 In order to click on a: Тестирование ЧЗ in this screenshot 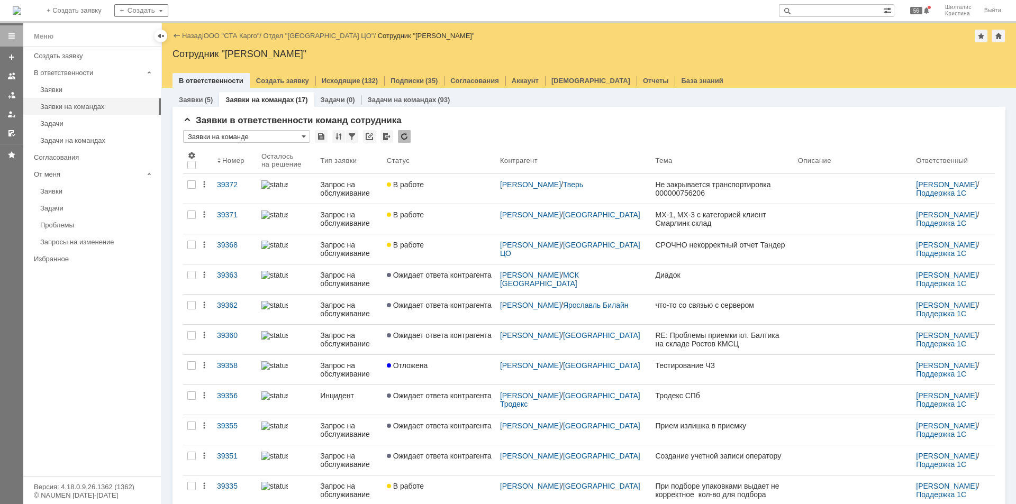, I will do `click(722, 370)`.